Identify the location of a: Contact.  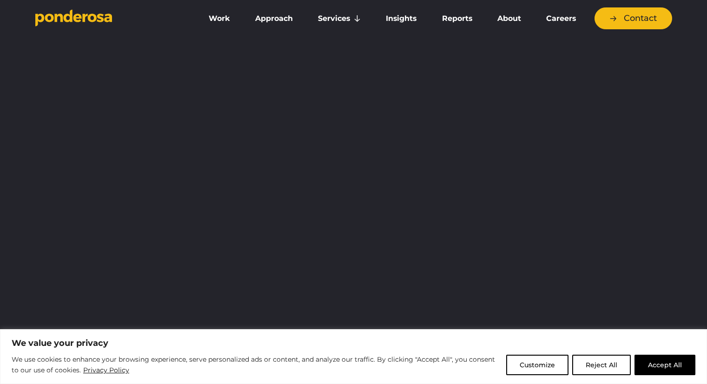
(633, 18).